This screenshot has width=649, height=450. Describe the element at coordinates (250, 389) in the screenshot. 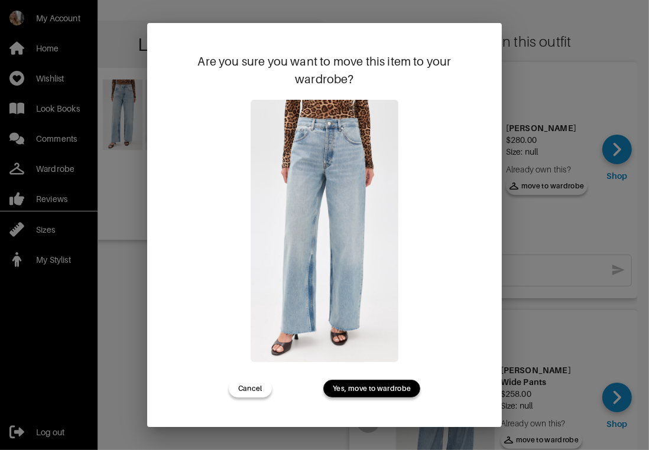

I see `button: Cancel` at that location.